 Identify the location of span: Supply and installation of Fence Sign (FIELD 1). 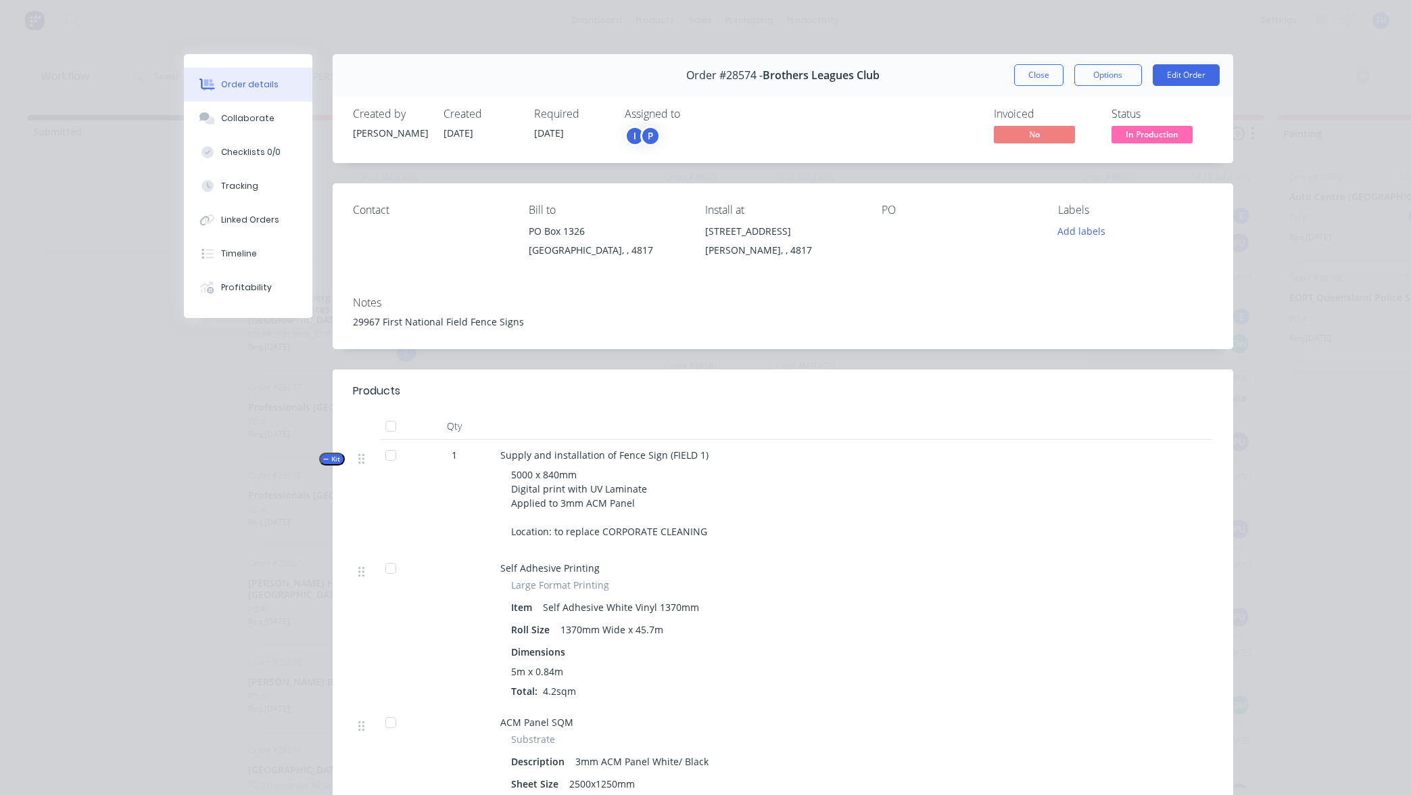
(605, 454).